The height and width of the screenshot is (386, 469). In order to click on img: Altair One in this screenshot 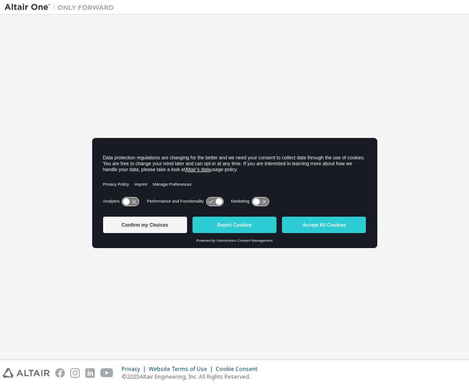, I will do `click(62, 7)`.